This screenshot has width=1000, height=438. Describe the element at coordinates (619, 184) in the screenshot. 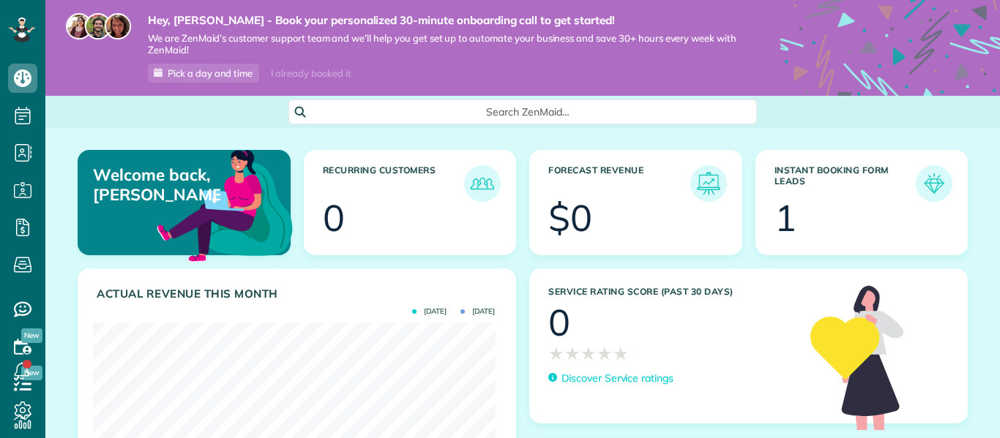

I see `h3: Forecast Revenue` at that location.